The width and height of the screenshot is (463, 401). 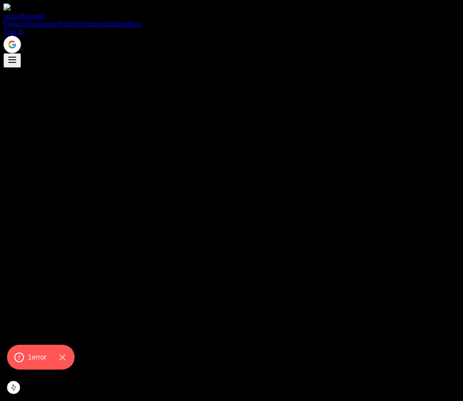 What do you see at coordinates (231, 16) in the screenshot?
I see `div: Auto-Respond` at bounding box center [231, 16].